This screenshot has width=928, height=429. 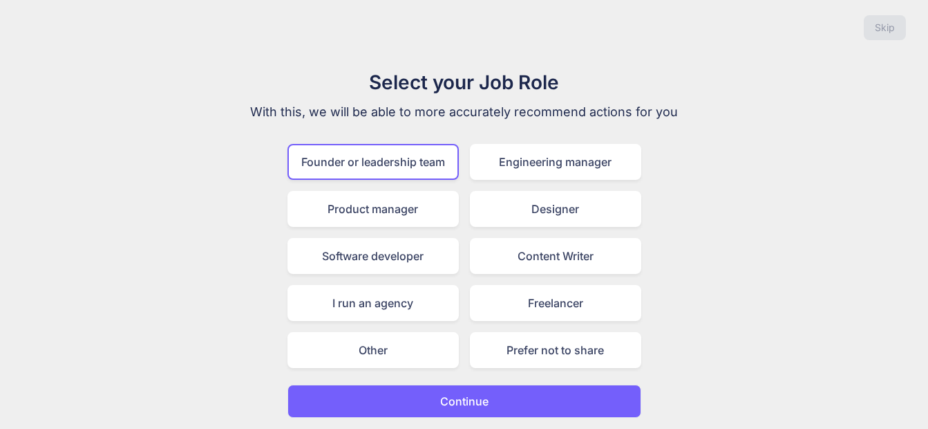 What do you see at coordinates (373, 350) in the screenshot?
I see `div: Other` at bounding box center [373, 350].